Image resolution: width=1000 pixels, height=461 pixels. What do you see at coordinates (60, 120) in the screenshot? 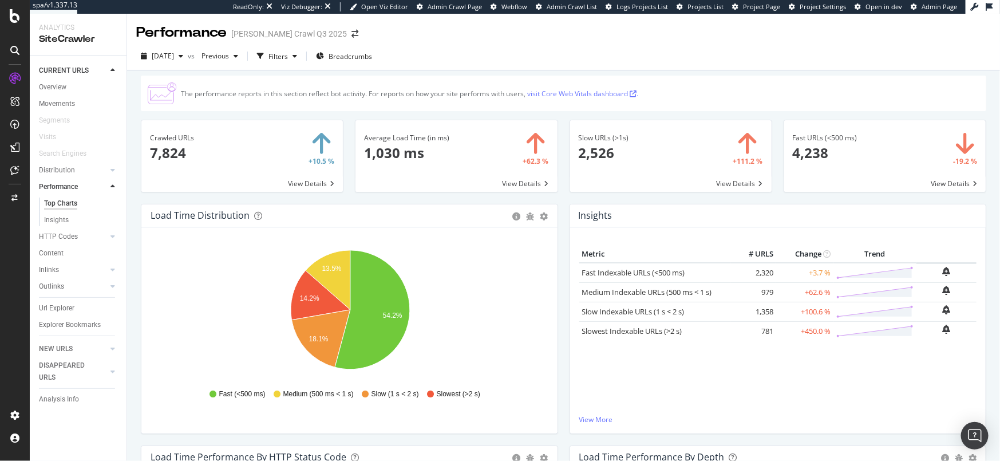
I see `a: Segments` at bounding box center [60, 120].